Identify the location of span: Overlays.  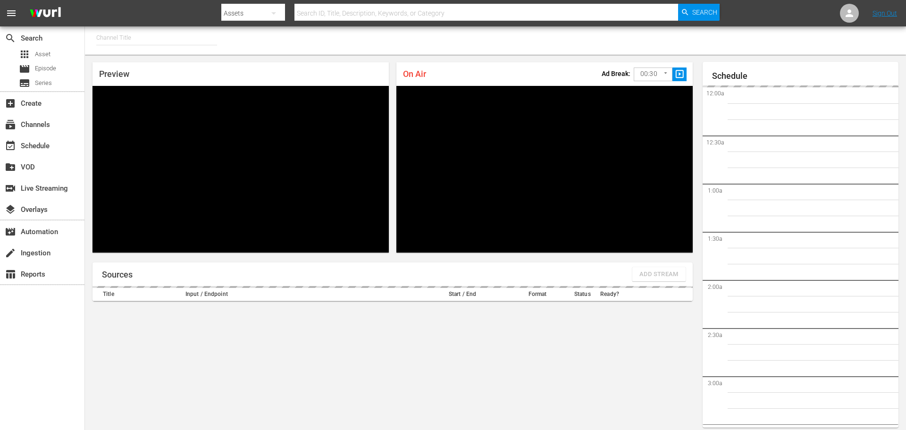
(10, 210).